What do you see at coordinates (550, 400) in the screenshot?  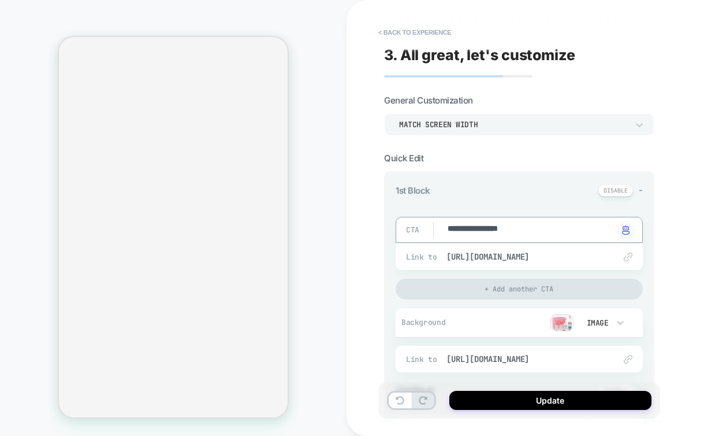 I see `button: Update` at bounding box center [550, 400].